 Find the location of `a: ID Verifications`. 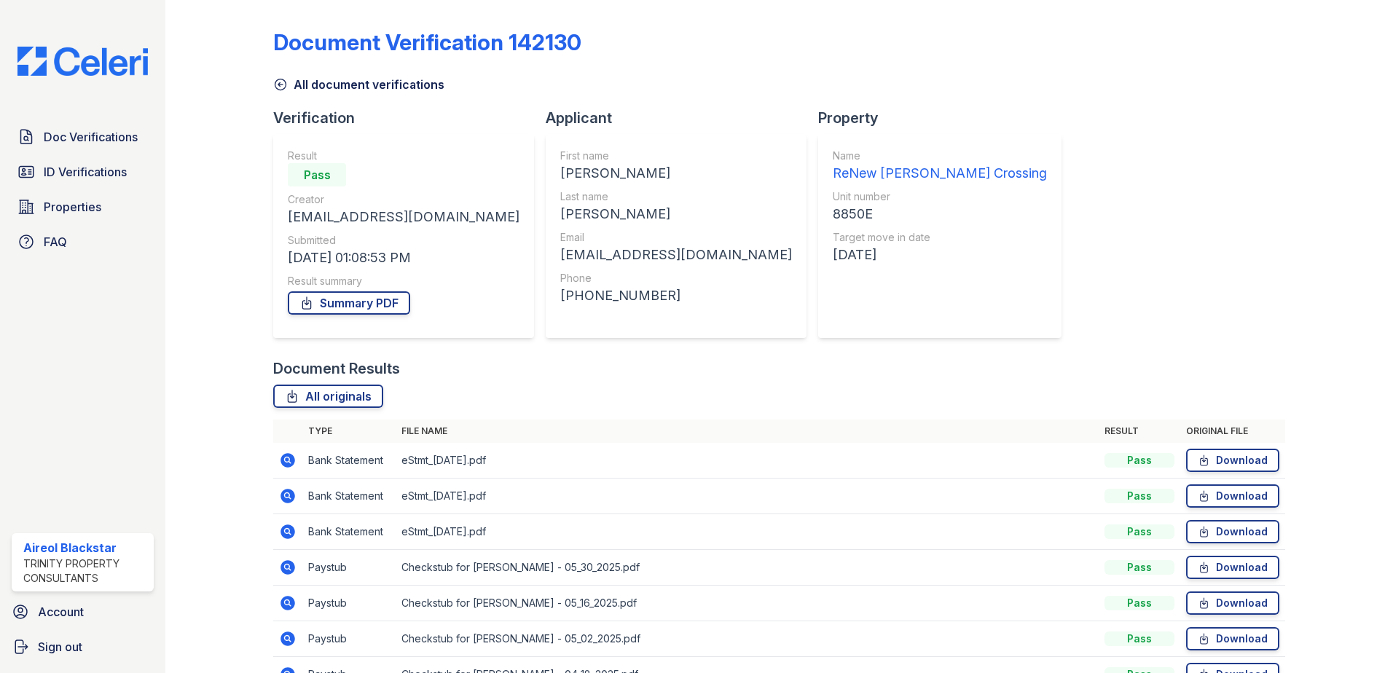

a: ID Verifications is located at coordinates (82, 172).